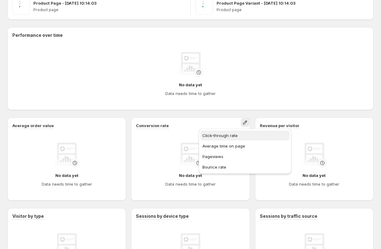  What do you see at coordinates (213, 156) in the screenshot?
I see `span: Pageviews` at bounding box center [213, 156].